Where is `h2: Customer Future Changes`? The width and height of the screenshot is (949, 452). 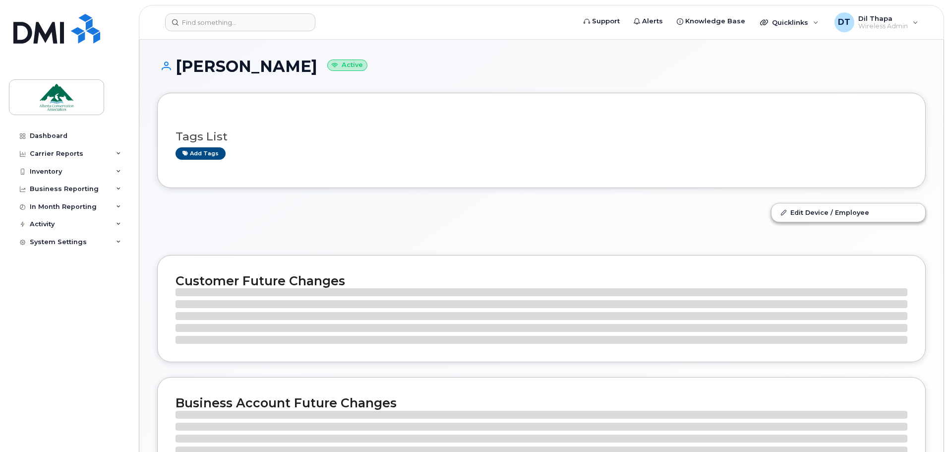
h2: Customer Future Changes is located at coordinates (542, 281).